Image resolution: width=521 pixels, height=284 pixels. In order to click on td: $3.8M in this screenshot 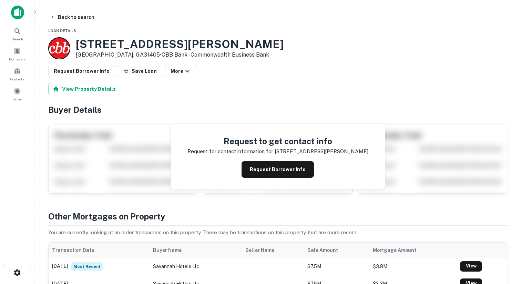, I will do `click(413, 266)`.